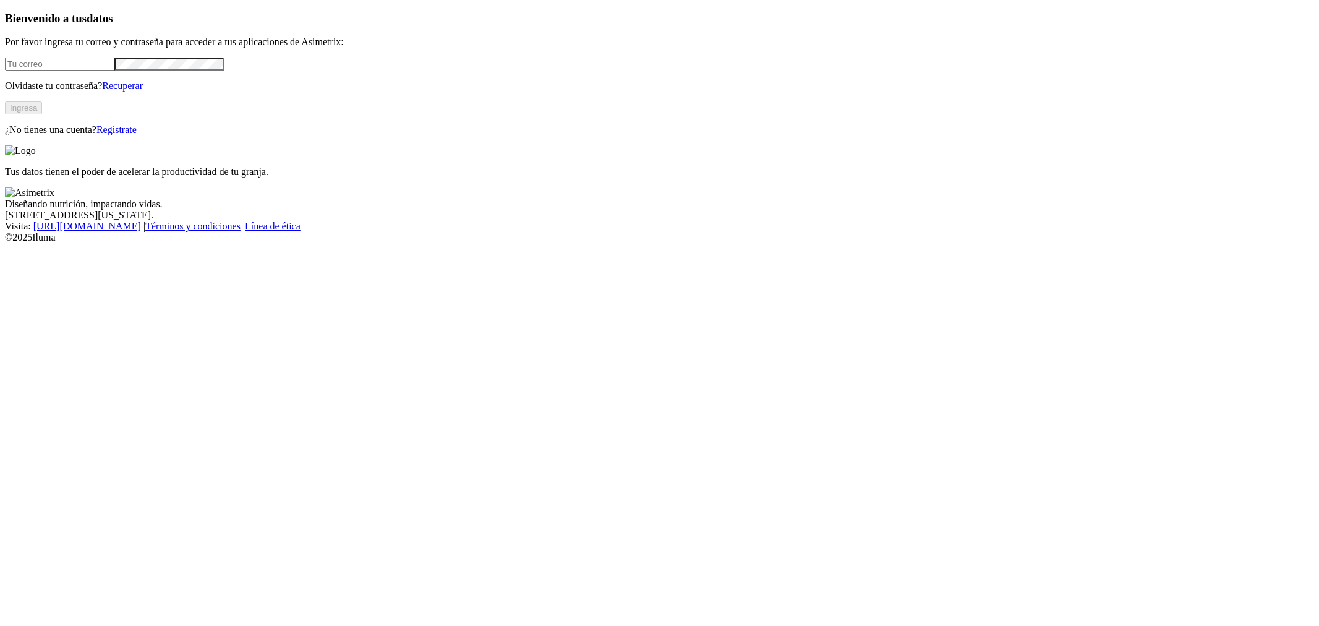 The width and height of the screenshot is (1319, 626). I want to click on input: Tu correo, so click(59, 64).